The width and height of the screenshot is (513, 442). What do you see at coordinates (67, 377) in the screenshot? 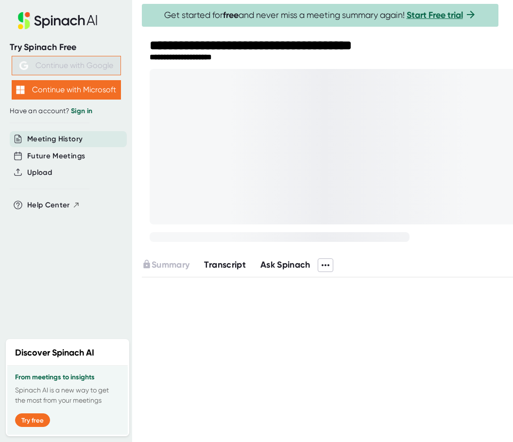
I see `h3: From meetings to insights` at bounding box center [67, 377].